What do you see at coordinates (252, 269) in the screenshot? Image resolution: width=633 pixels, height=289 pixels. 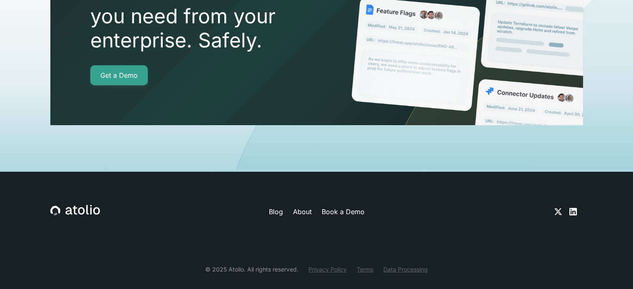 I see `div: © 2025 Atolio. All rights reserved.` at bounding box center [252, 269].